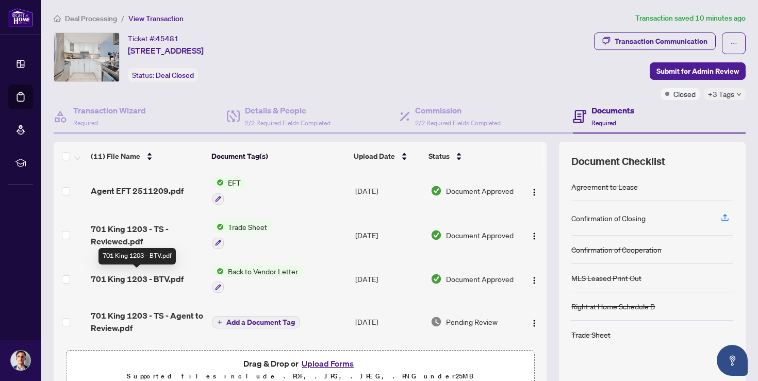  Describe the element at coordinates (690, 18) in the screenshot. I see `article: Transaction saved 10 minutes ago` at that location.